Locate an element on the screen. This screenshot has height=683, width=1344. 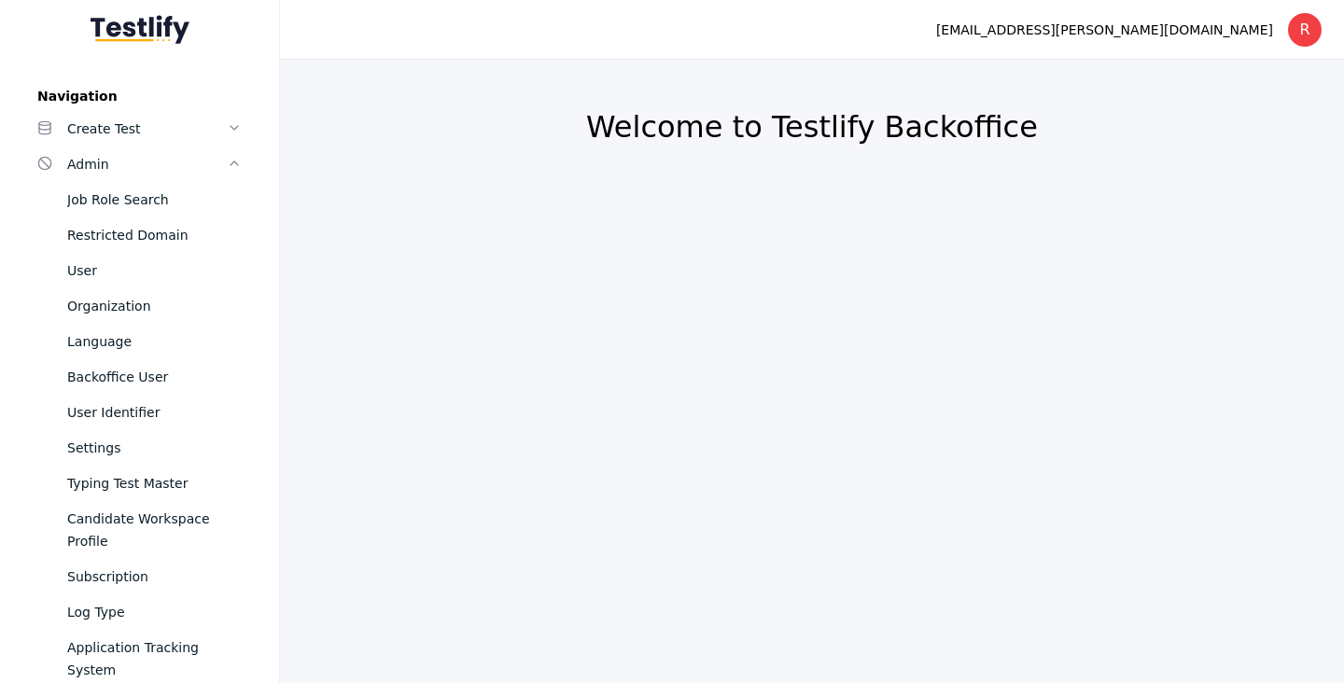
a: Restricted Domain is located at coordinates (139, 235).